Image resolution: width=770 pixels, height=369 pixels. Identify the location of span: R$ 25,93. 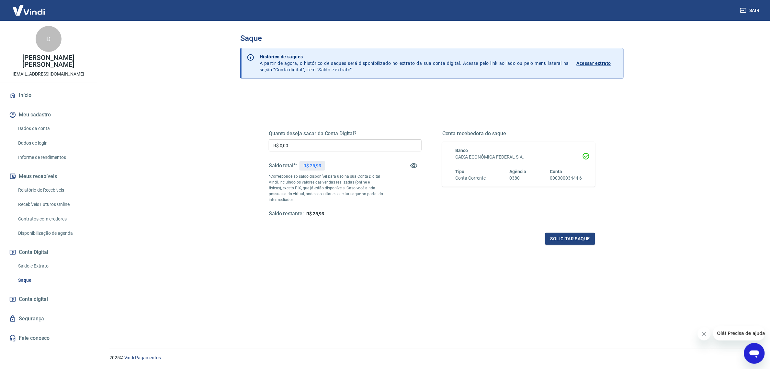
(315, 213).